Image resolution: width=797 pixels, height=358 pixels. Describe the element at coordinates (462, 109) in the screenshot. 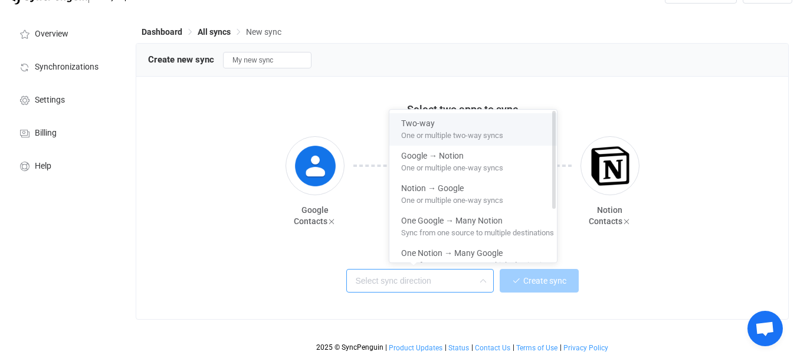

I see `span: Select two apps to sync` at that location.